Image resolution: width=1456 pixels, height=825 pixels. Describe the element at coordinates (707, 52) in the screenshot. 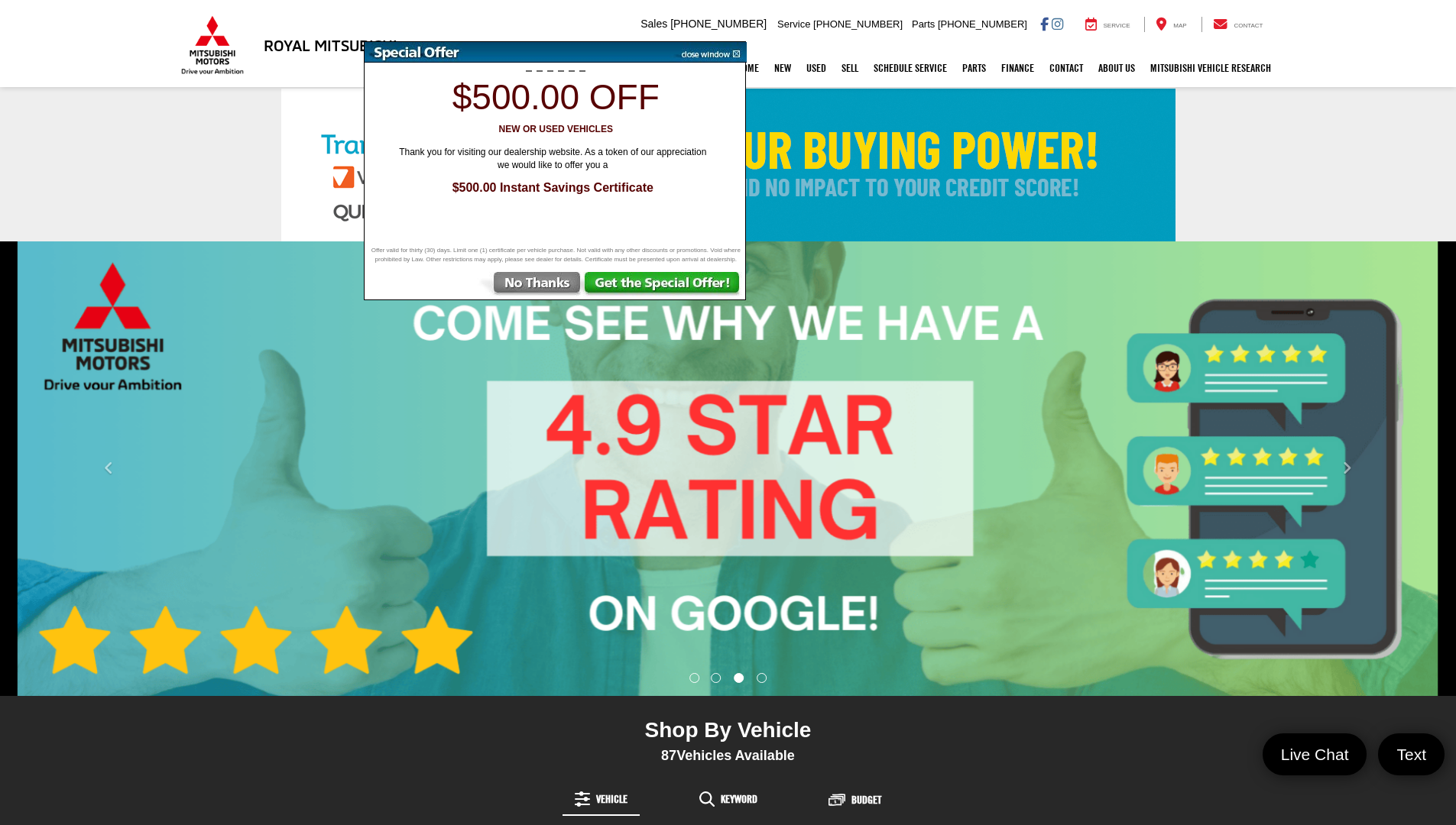

I see `img: close window` at that location.